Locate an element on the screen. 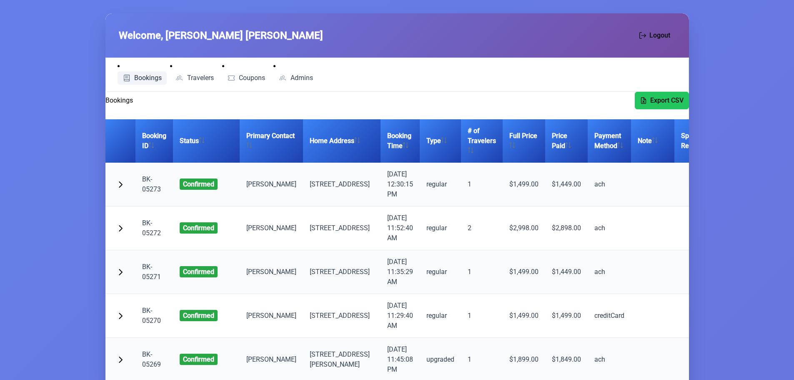  th: Status is located at coordinates (206, 141).